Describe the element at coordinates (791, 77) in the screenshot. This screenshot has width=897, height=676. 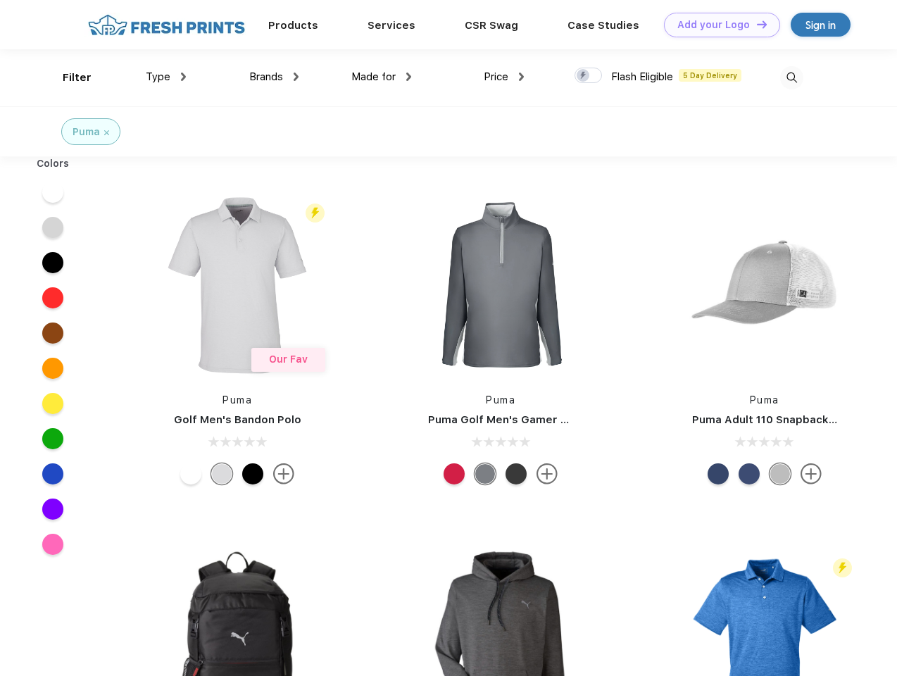
I see `img: desktop_search.svg` at that location.